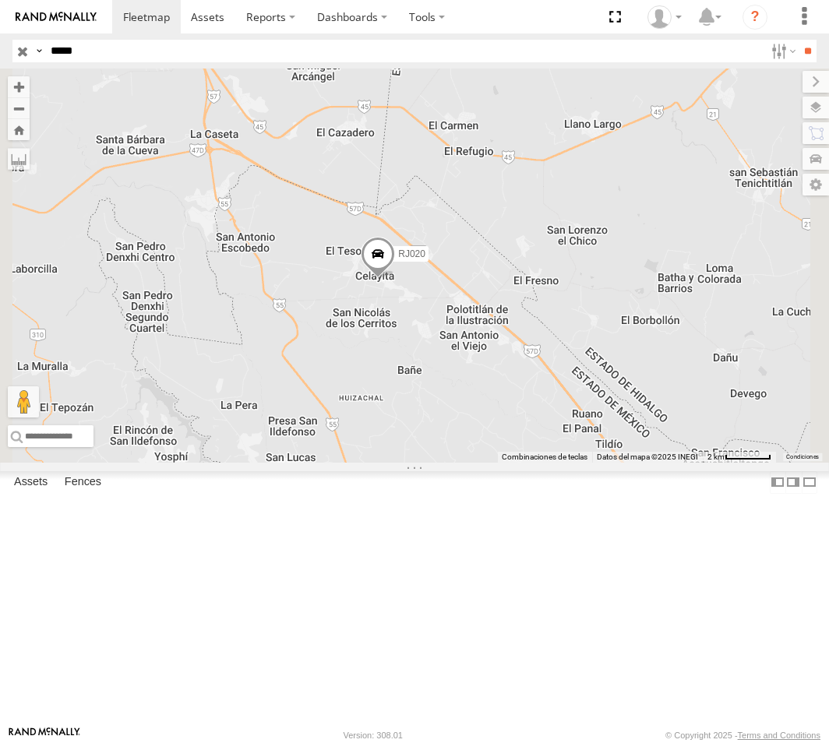  What do you see at coordinates (665, 17) in the screenshot?
I see `div: Josue Jimenez` at bounding box center [665, 17].